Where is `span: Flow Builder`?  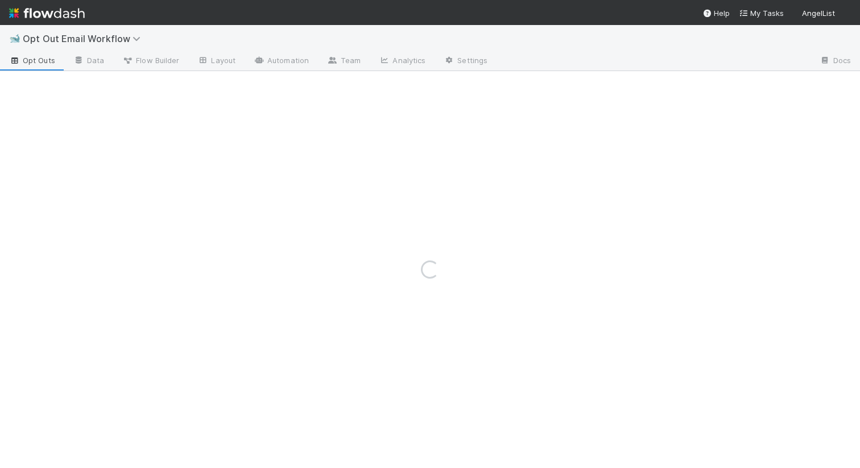 span: Flow Builder is located at coordinates (151, 60).